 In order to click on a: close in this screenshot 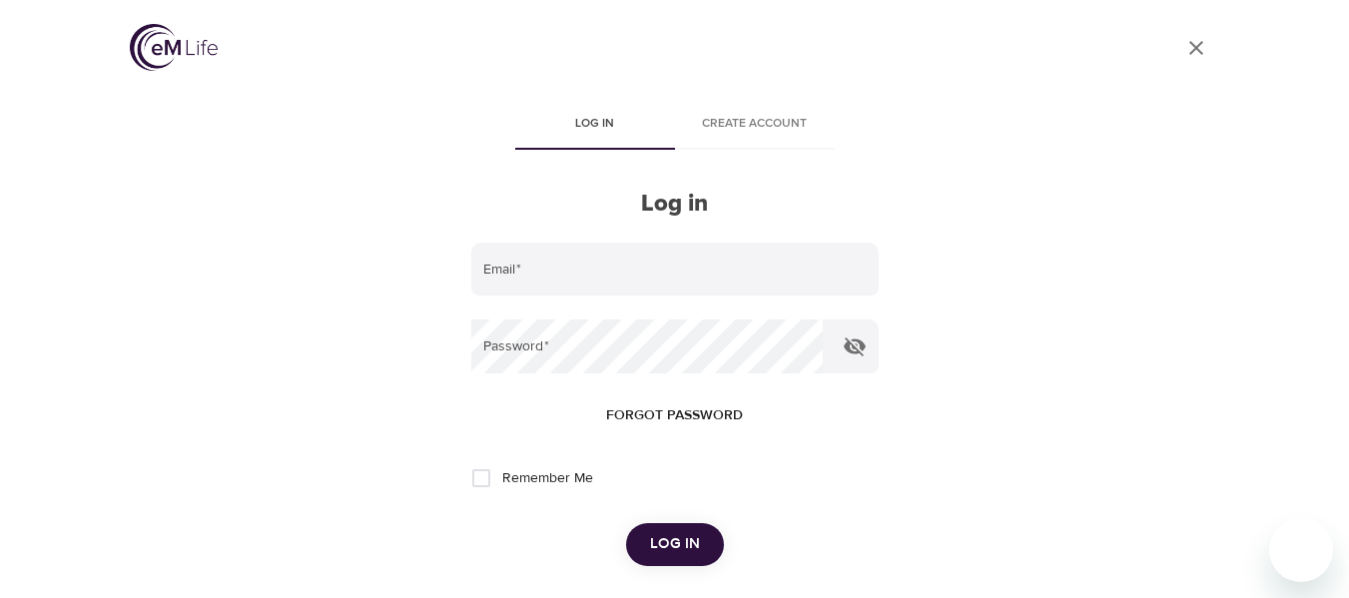, I will do `click(1196, 48)`.